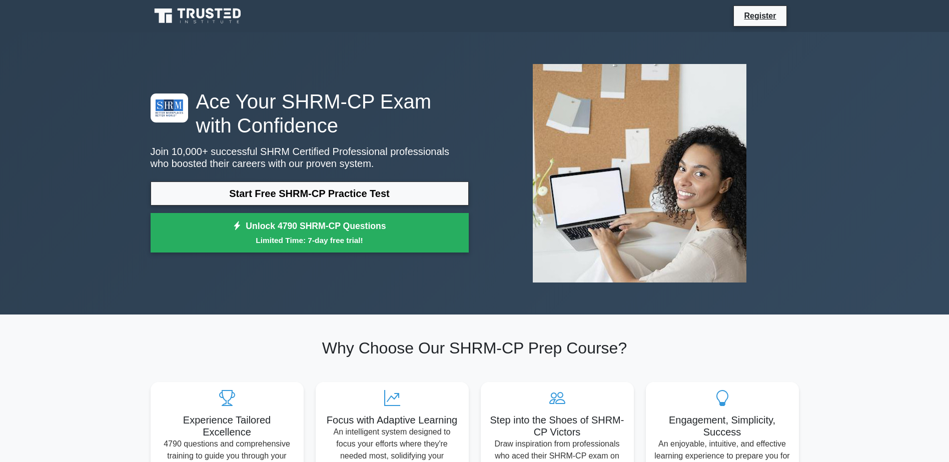  What do you see at coordinates (310, 158) in the screenshot?
I see `p: Join 10,000+ successful SHRM Certified Professional professionals who boosted their careers with ...` at bounding box center [310, 158].